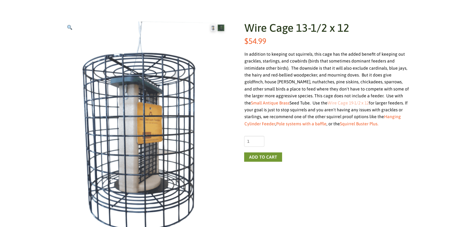  I want to click on div: In addition to keeping out squirrels, this cage has the added benefit of keeping out grackles, st..., so click(327, 89).